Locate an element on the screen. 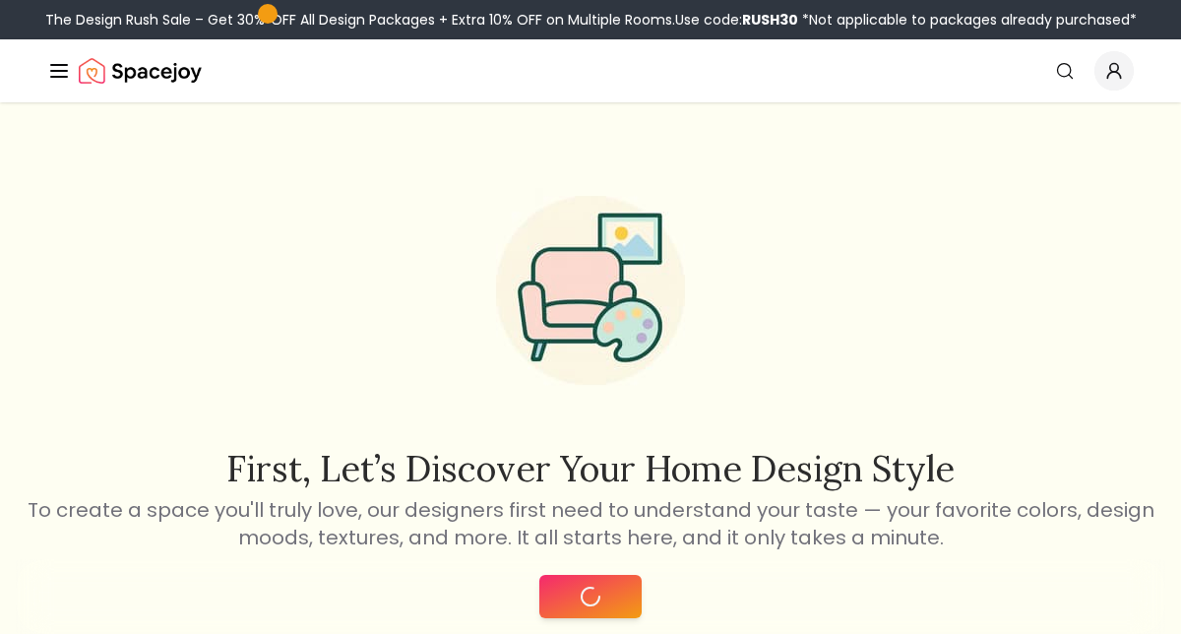 The image size is (1181, 634). img: Spacejoy Logo is located at coordinates (140, 71).